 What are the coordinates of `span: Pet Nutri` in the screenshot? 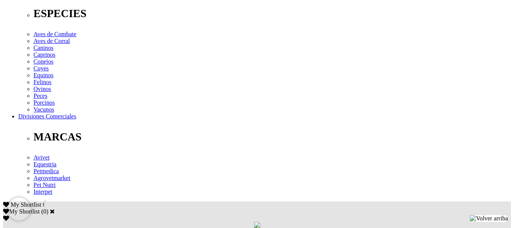 It's located at (45, 184).